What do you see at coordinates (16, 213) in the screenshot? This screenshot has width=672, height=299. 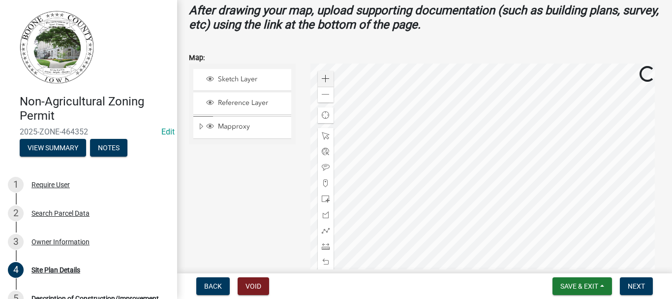 I see `div: 2` at bounding box center [16, 213].